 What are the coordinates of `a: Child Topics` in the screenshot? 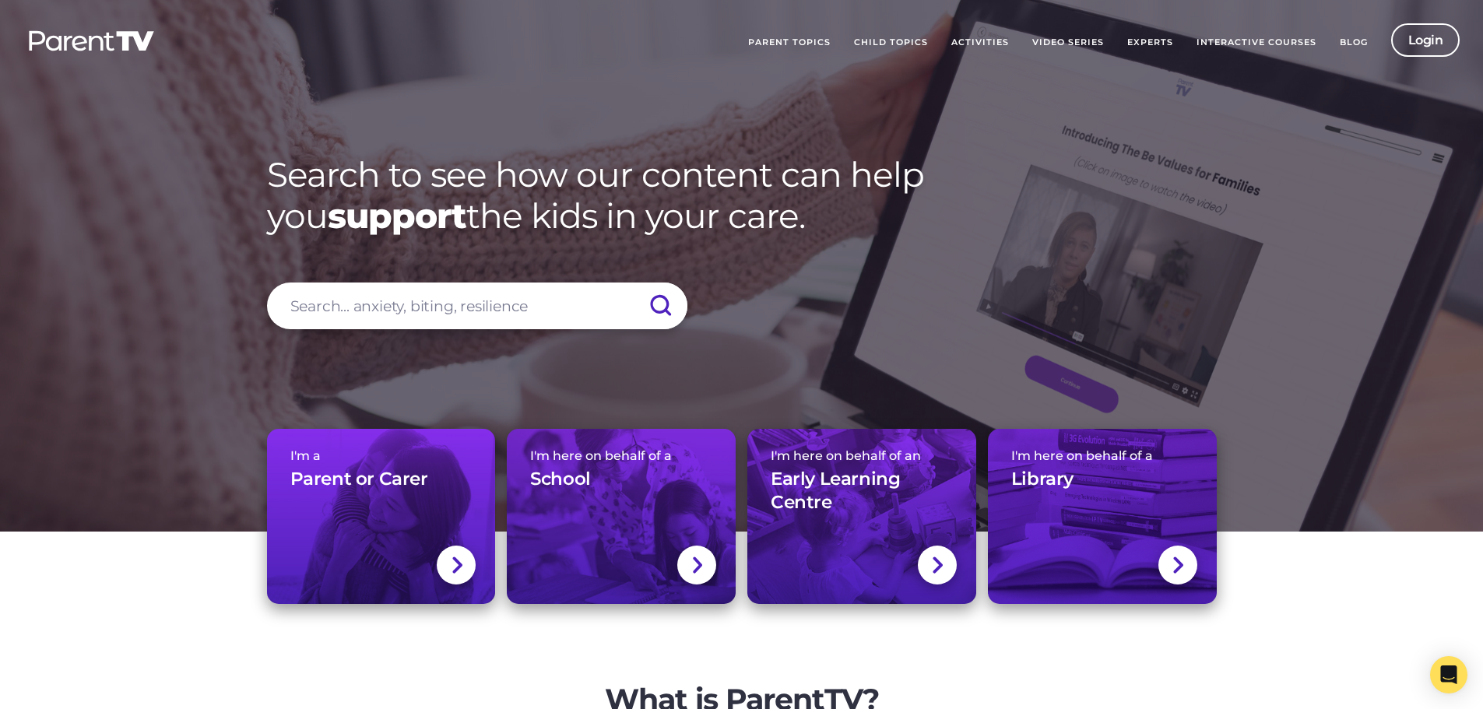 It's located at (891, 43).